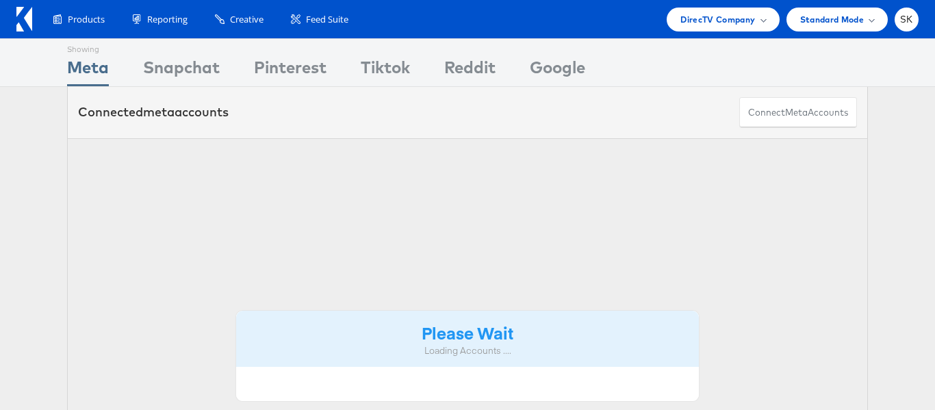 The width and height of the screenshot is (935, 410). Describe the element at coordinates (468, 332) in the screenshot. I see `strong: Please Wait` at that location.